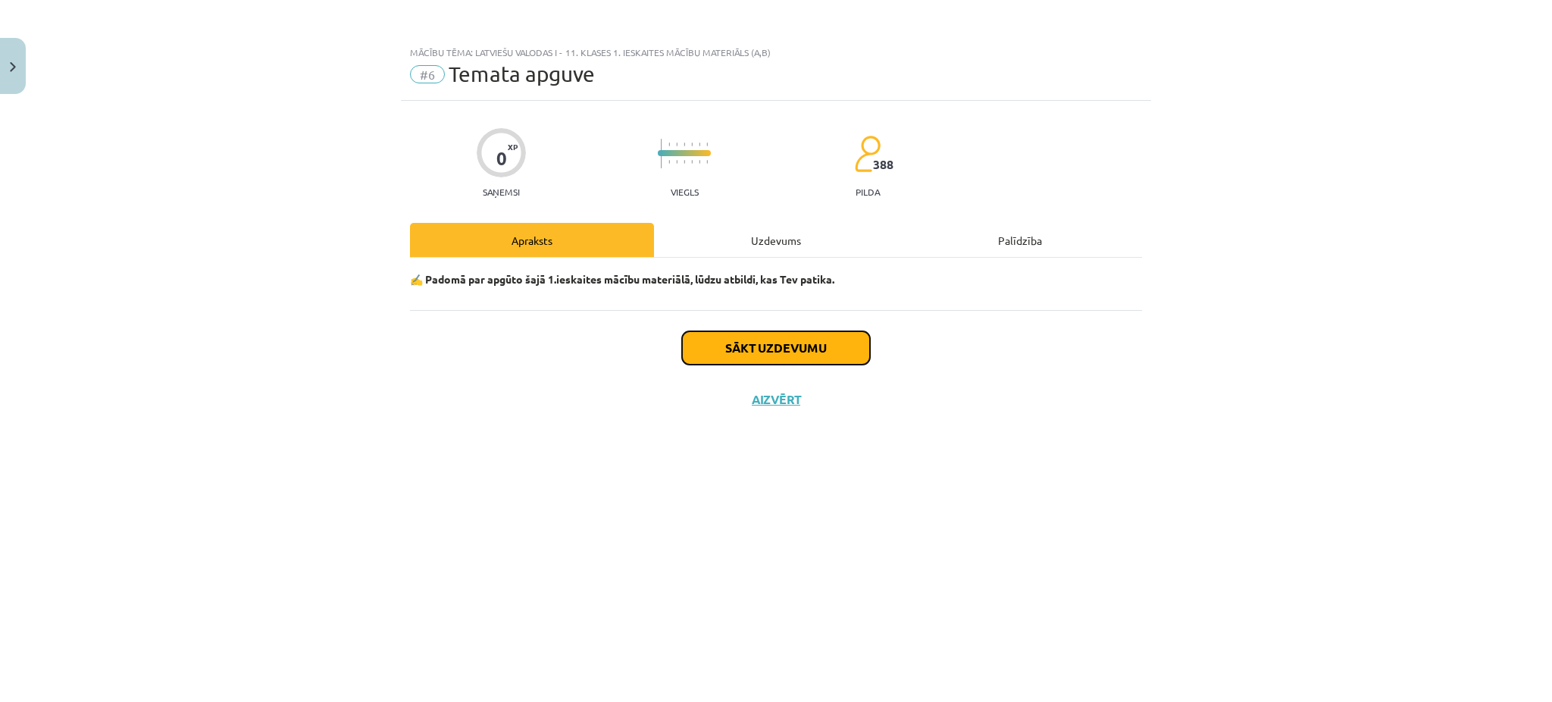 The image size is (1552, 702). Describe the element at coordinates (776, 52) in the screenshot. I see `div: Mācību tēma: Latviešu valodas i - 11. klases 1. ieskaites mācību materiāls (a,b)` at that location.